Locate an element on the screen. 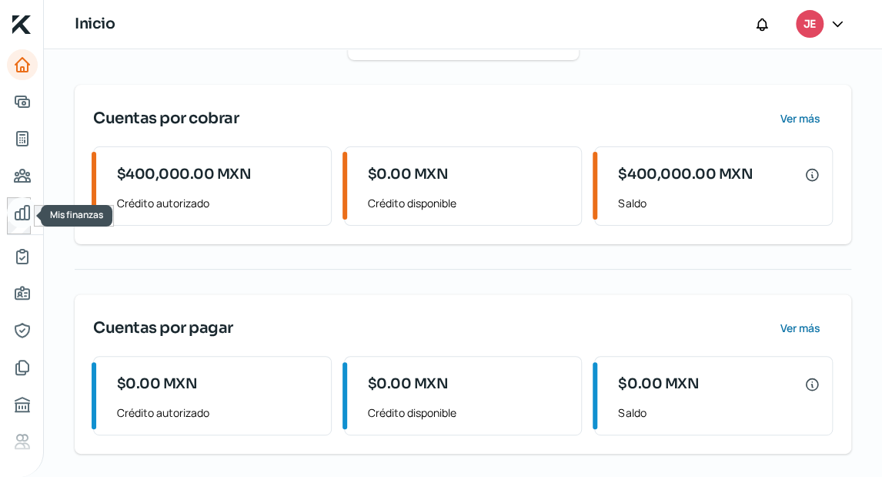 Image resolution: width=882 pixels, height=477 pixels. a: Información general is located at coordinates (22, 293).